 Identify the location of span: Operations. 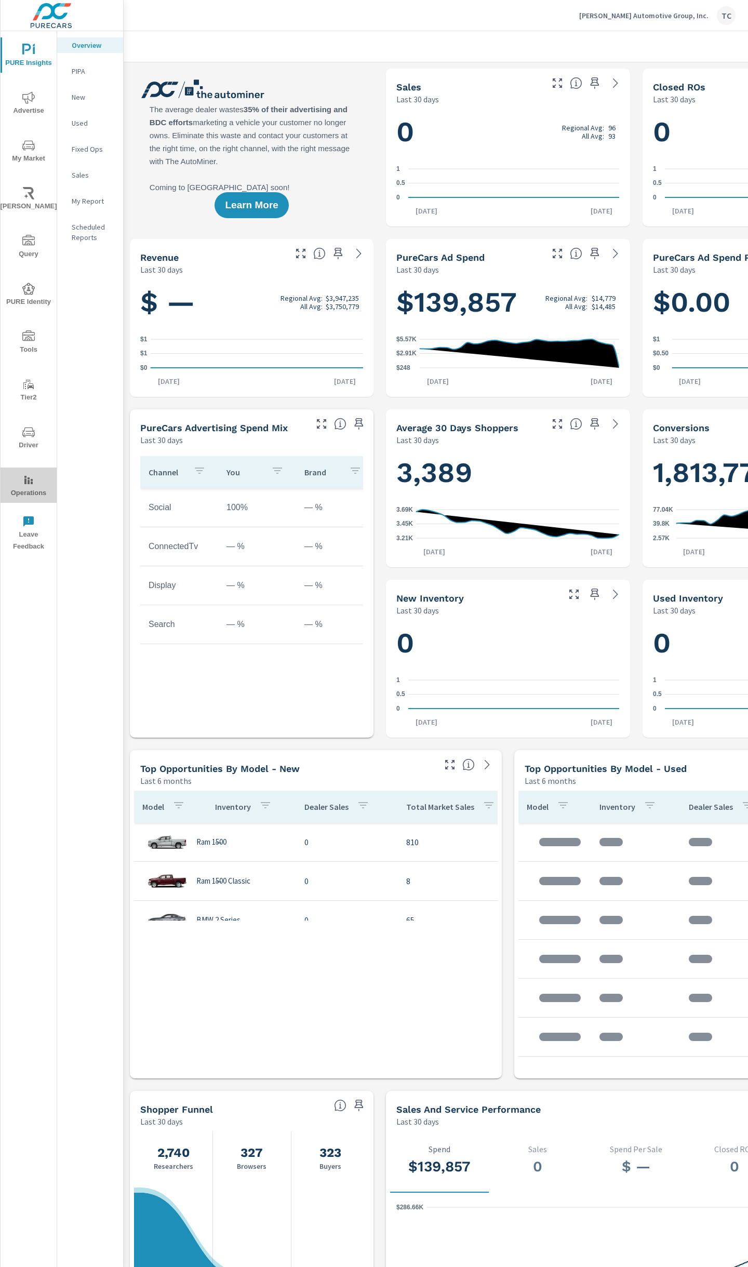
(29, 486).